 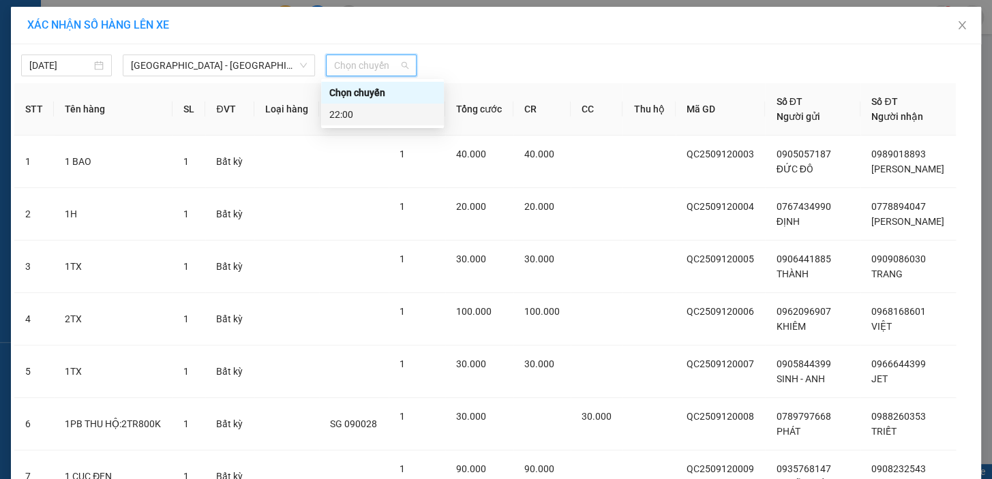 I want to click on span: 0988260353, so click(x=898, y=416).